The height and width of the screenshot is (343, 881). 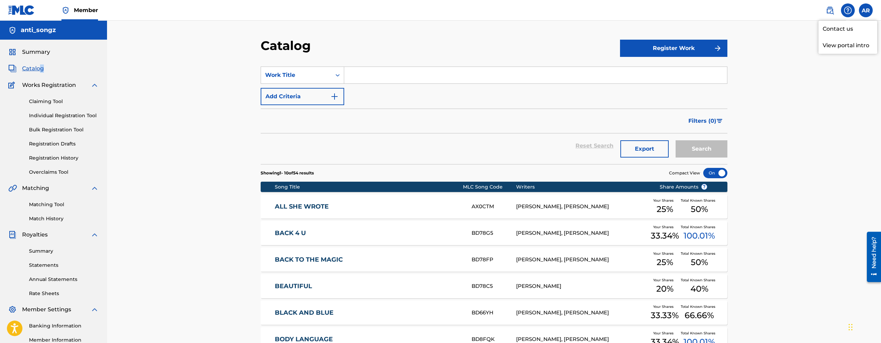 I want to click on span: Member, so click(x=86, y=10).